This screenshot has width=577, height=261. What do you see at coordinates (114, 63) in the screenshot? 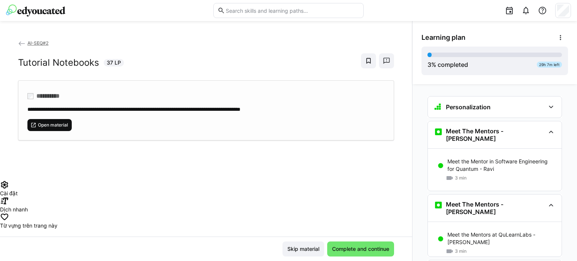
I see `span: 37 LP` at bounding box center [114, 63].